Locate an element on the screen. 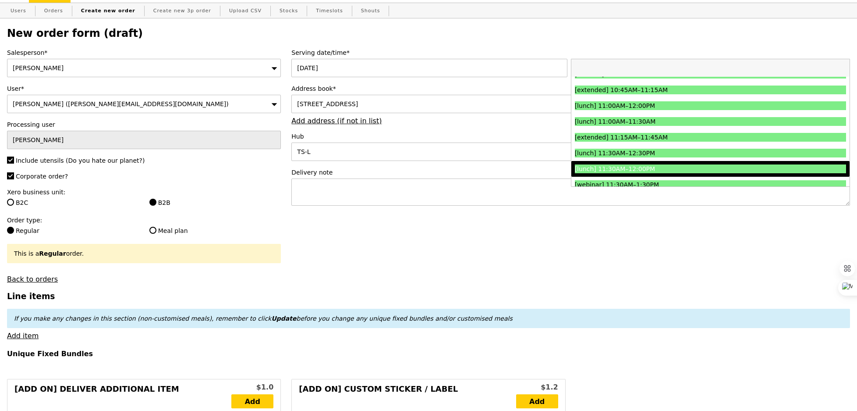  h2: New order form (draft) is located at coordinates (428, 33).